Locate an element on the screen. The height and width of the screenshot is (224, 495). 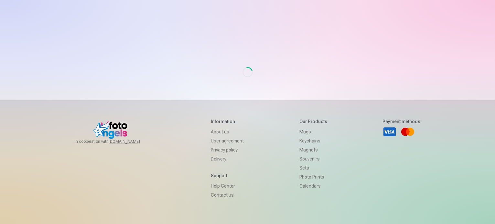
a: Mugs is located at coordinates (313, 132).